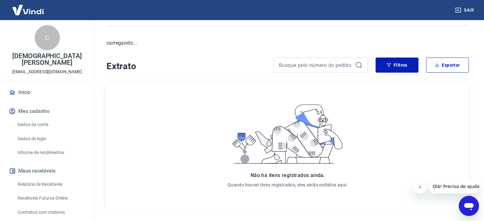 The width and height of the screenshot is (484, 221). Describe the element at coordinates (51, 153) in the screenshot. I see `a: Informe de rendimentos` at that location.